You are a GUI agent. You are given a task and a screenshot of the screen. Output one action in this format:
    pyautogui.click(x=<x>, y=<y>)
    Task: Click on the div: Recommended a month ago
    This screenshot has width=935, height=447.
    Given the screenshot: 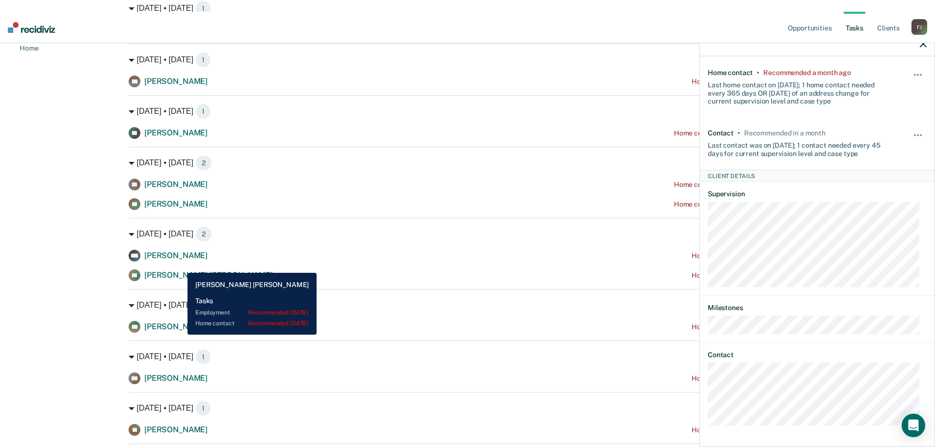 What is the action you would take?
    pyautogui.click(x=807, y=73)
    